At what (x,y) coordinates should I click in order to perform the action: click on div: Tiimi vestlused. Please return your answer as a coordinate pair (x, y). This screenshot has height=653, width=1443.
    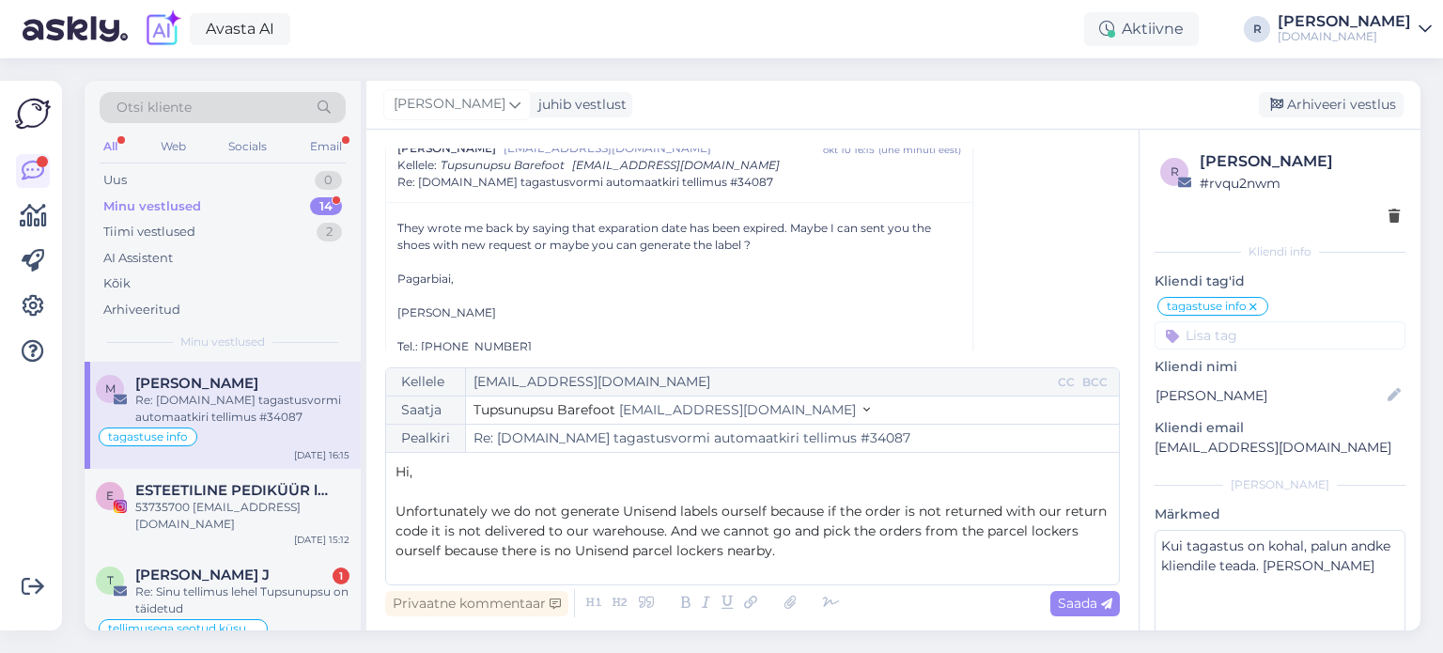
    Looking at the image, I should click on (149, 232).